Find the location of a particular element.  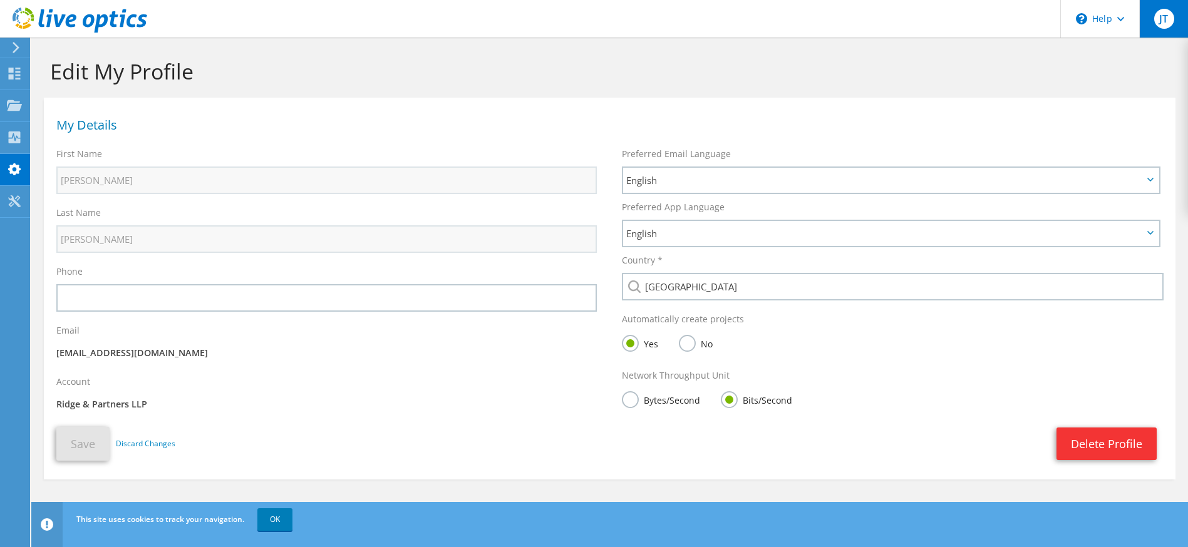

span: JT is located at coordinates (1164, 19).